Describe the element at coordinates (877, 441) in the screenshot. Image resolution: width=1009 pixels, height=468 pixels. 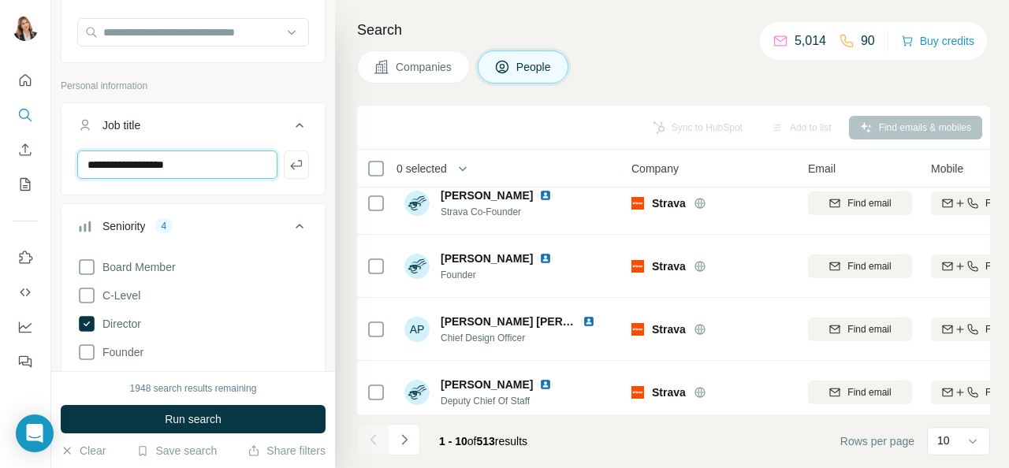
I see `span: Rows per page` at that location.